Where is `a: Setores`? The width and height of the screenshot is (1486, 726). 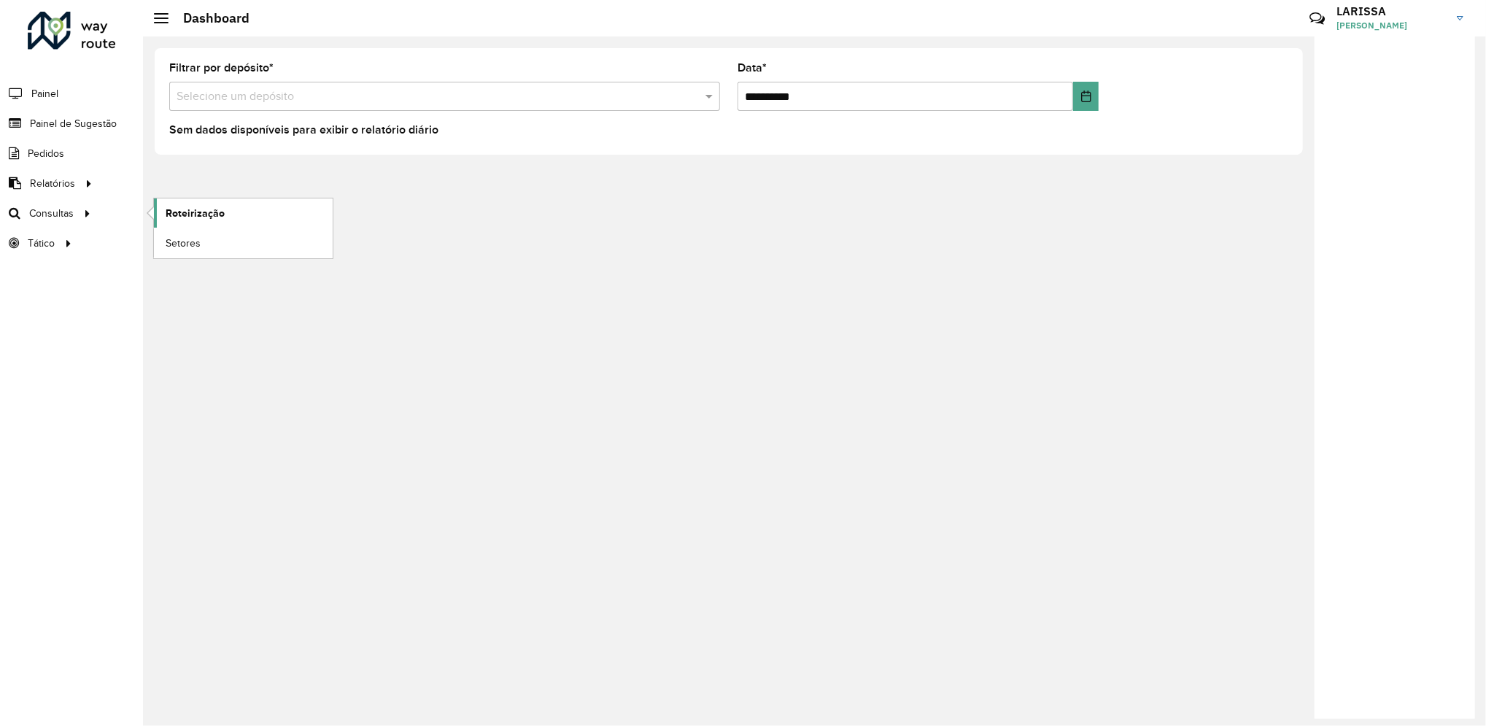 a: Setores is located at coordinates (243, 243).